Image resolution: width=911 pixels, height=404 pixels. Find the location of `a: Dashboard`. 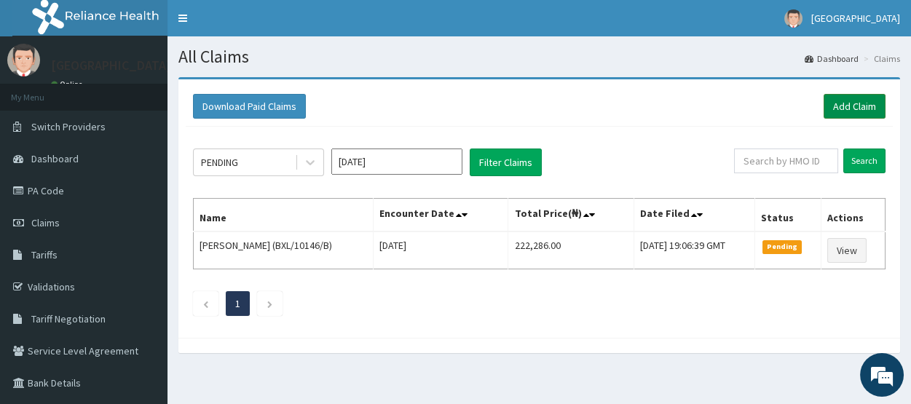

a: Dashboard is located at coordinates (831, 58).